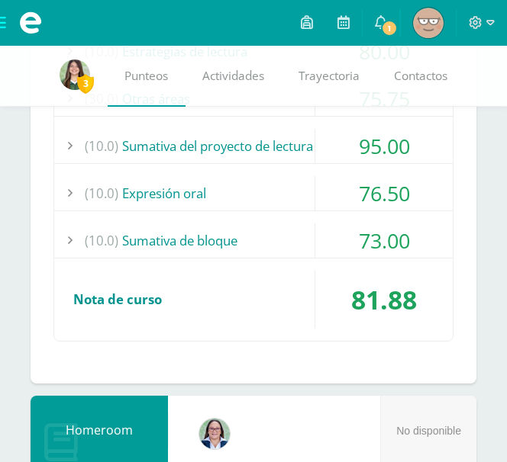  Describe the element at coordinates (253, 240) in the screenshot. I see `div: Sumativa de bloque` at that location.